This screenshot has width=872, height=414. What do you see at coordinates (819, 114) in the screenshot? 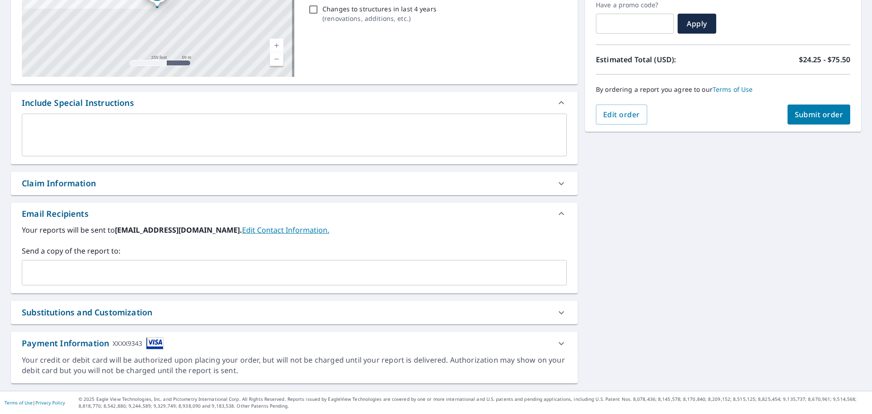
I see `button: Submit order` at bounding box center [819, 114].